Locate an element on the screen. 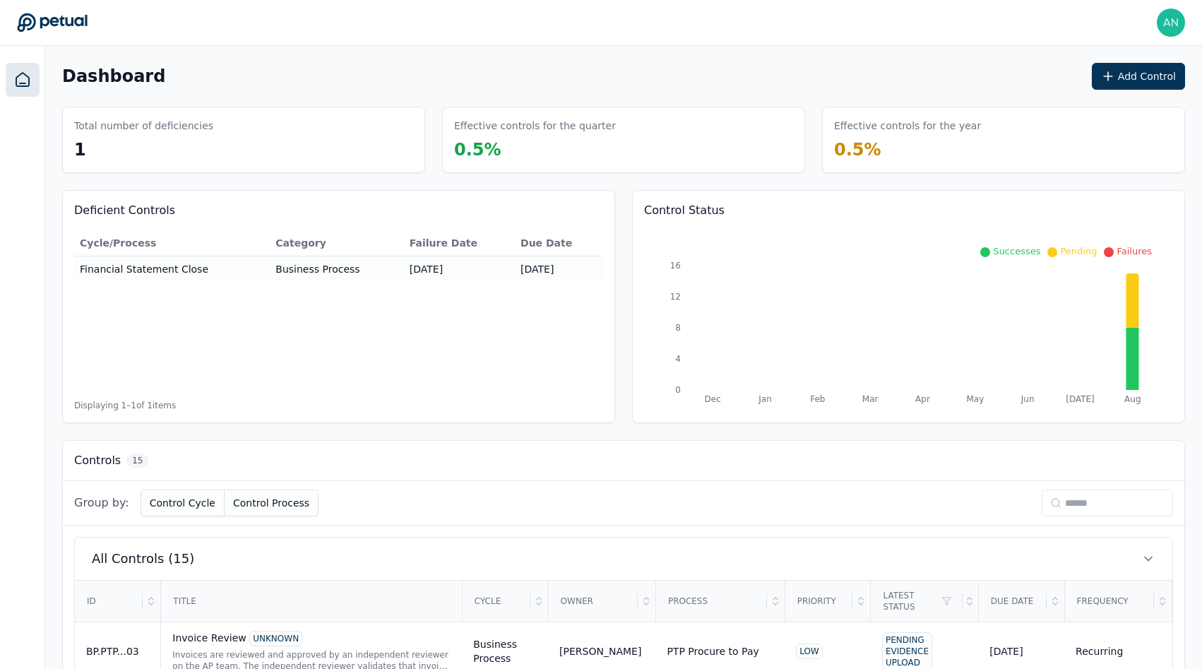  h3: Control Status is located at coordinates (908, 210).